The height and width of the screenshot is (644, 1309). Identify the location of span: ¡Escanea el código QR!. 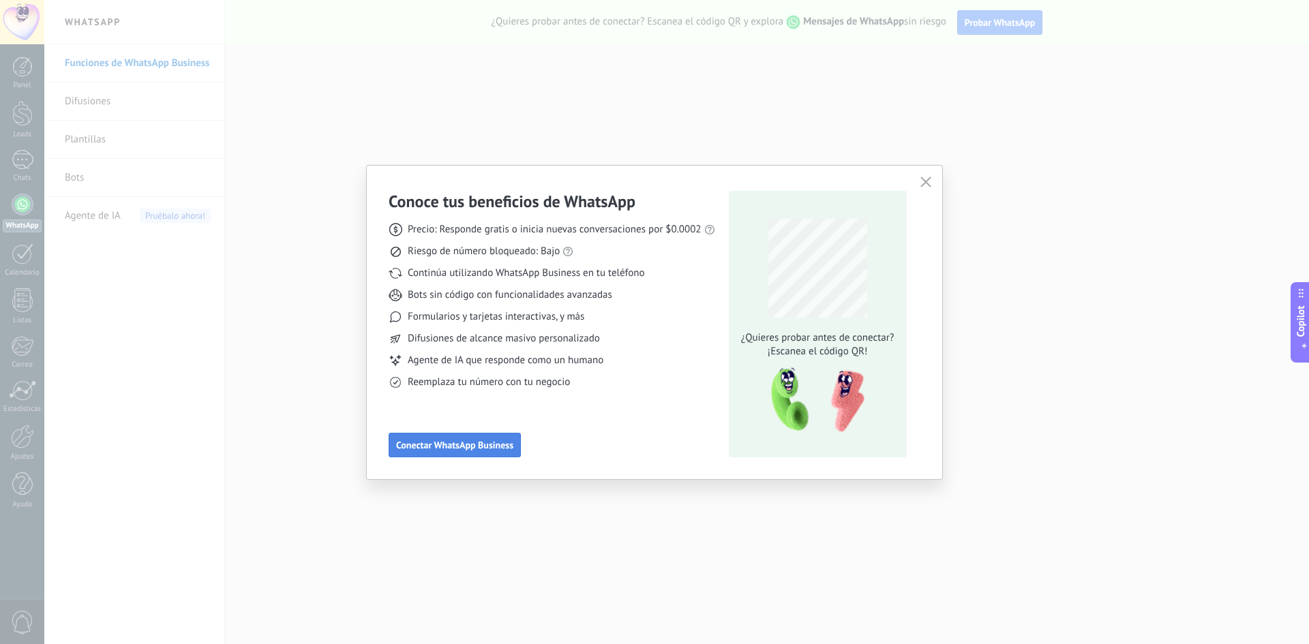
(817, 352).